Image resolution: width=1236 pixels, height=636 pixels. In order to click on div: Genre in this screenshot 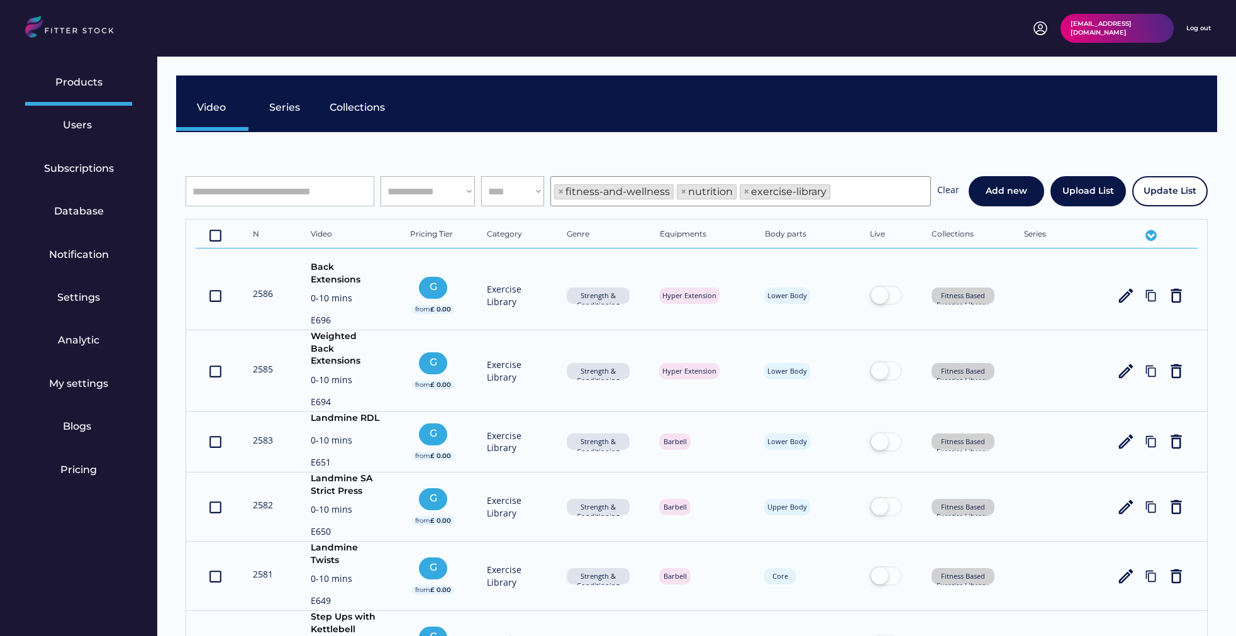, I will do `click(598, 235)`.